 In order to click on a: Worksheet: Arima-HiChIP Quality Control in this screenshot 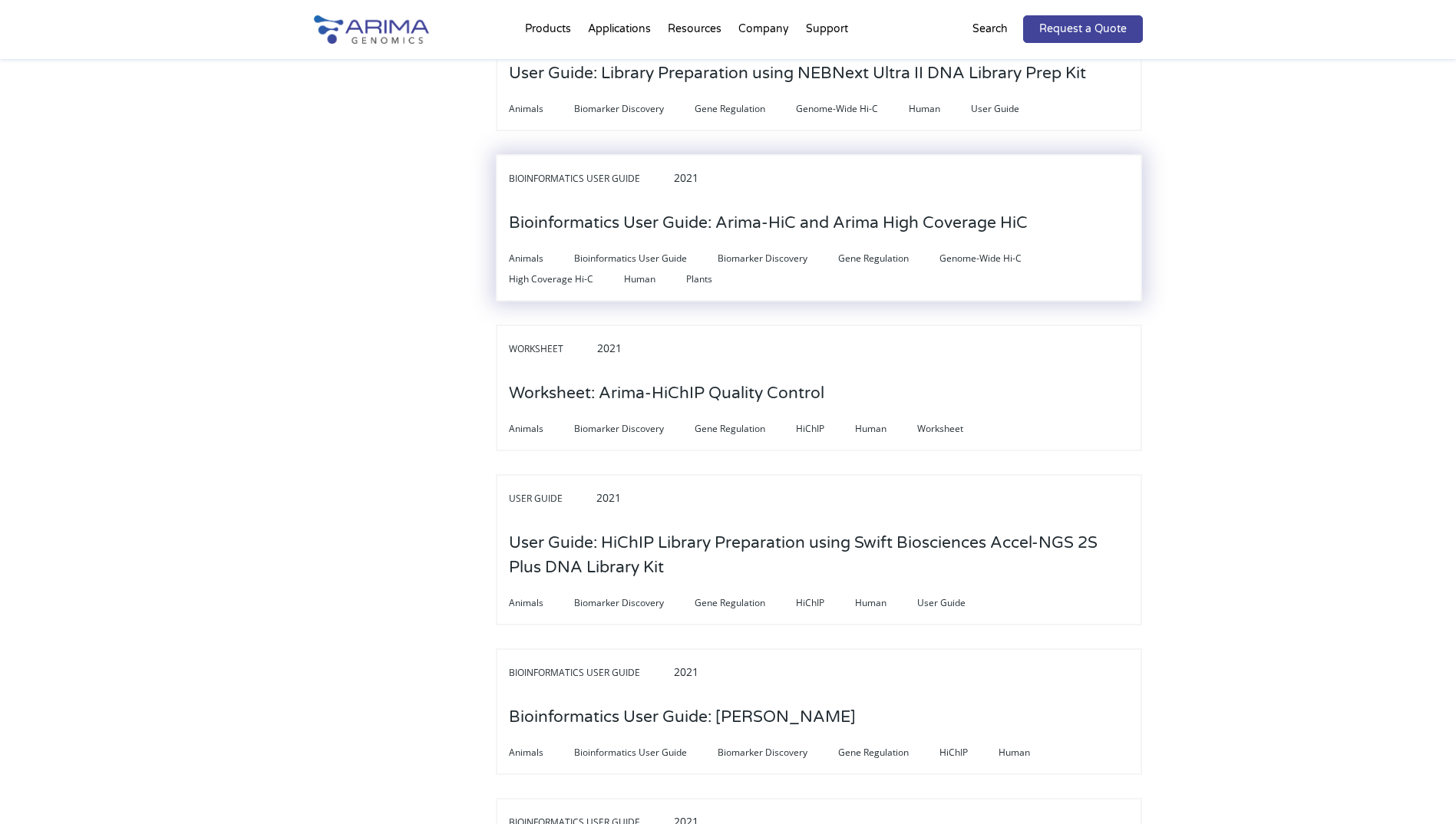, I will do `click(666, 393)`.